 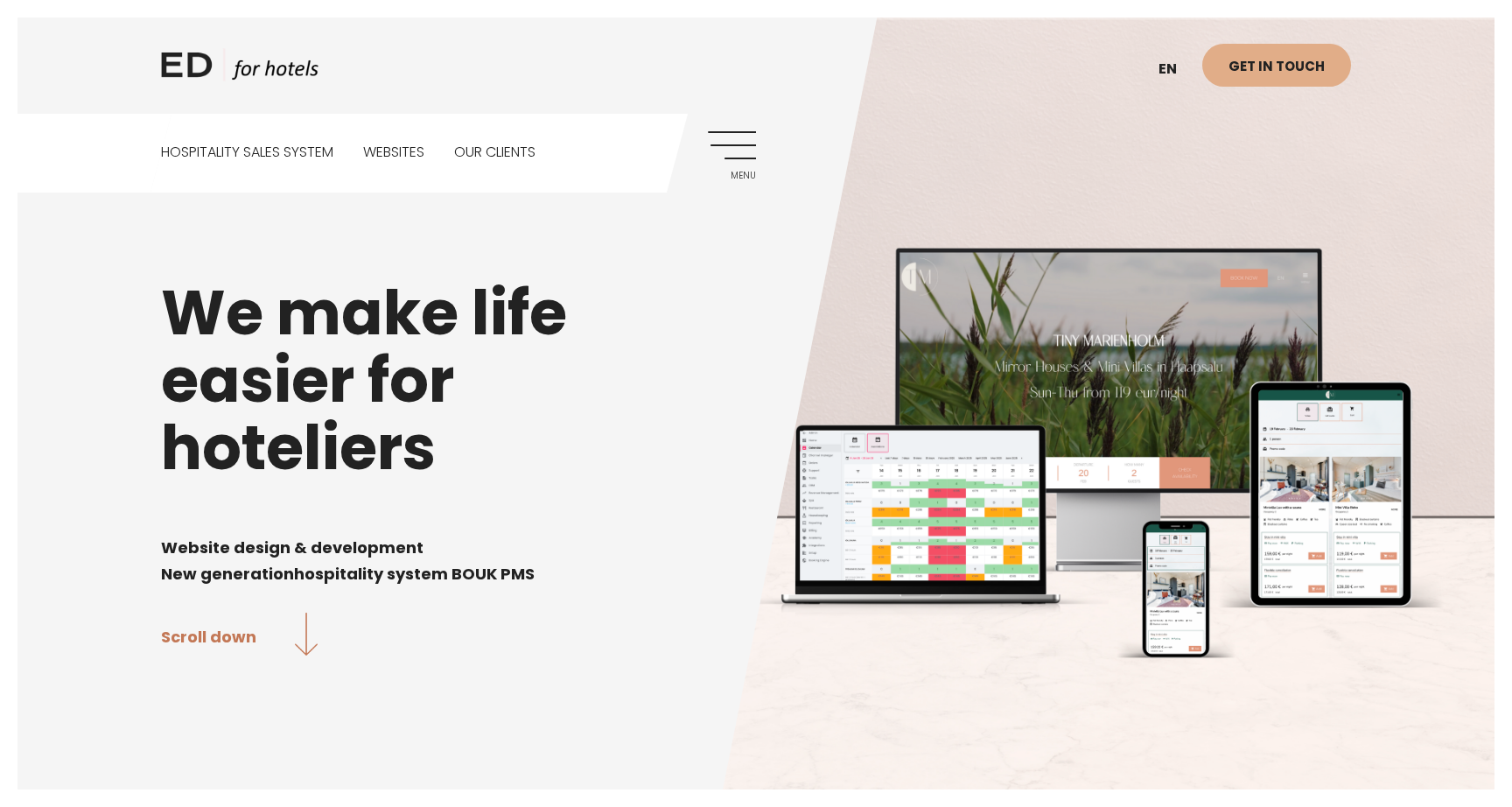 I want to click on span: hospitality system BOUK PMS, so click(x=414, y=573).